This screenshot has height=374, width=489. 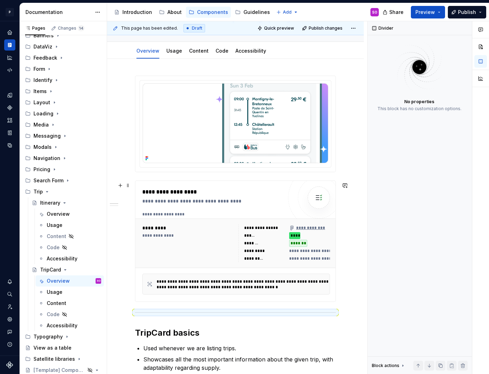 I want to click on div: Media, so click(x=63, y=125).